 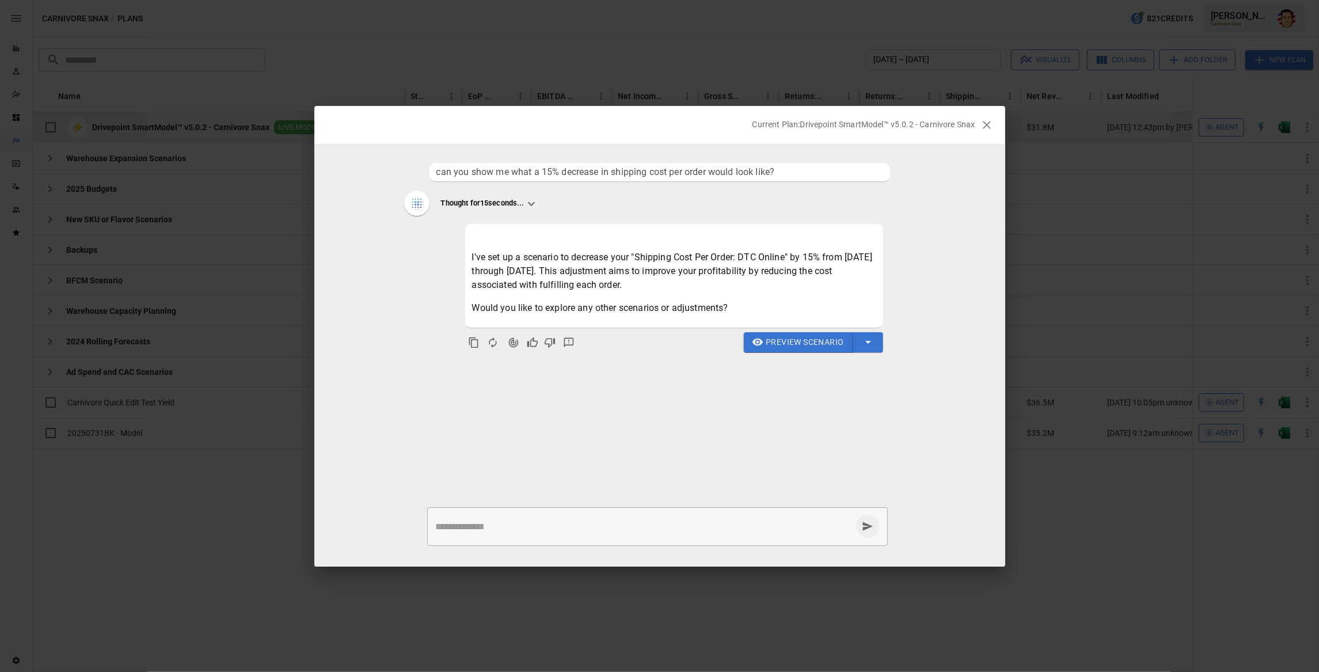 I want to click on p: Current Plan: Drivepoint SmartModel™ v5.0.2 - Carnivore Snax, so click(x=863, y=124).